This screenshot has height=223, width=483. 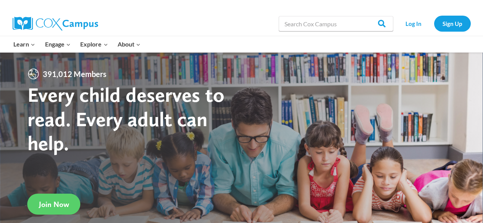 What do you see at coordinates (77, 44) in the screenshot?
I see `nav: Primary Navigation` at bounding box center [77, 44].